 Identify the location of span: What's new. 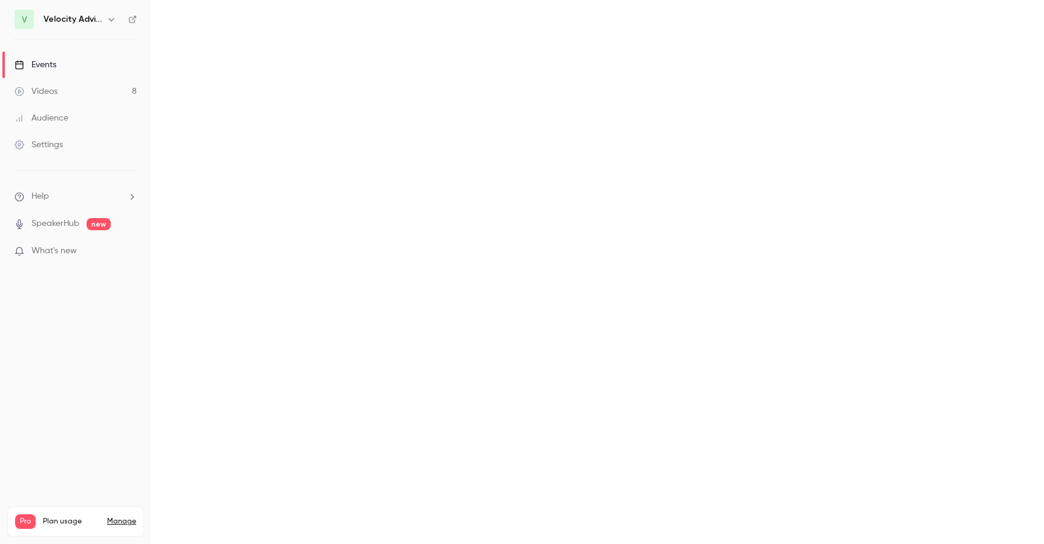
(54, 251).